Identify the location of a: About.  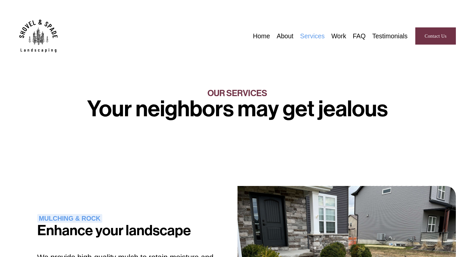
(285, 36).